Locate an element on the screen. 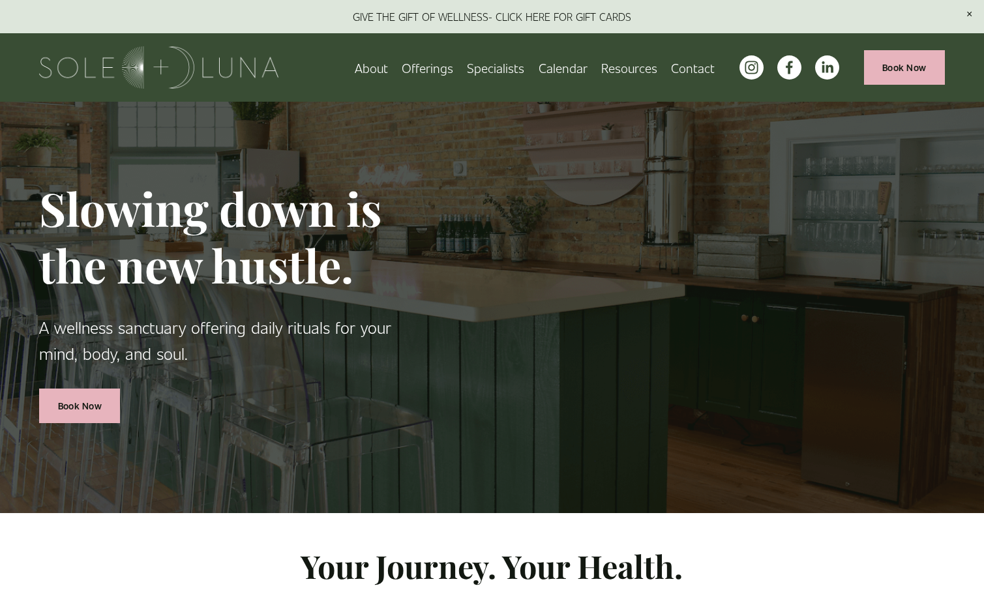  h1: Slowing down is the new hustle. is located at coordinates (226, 236).